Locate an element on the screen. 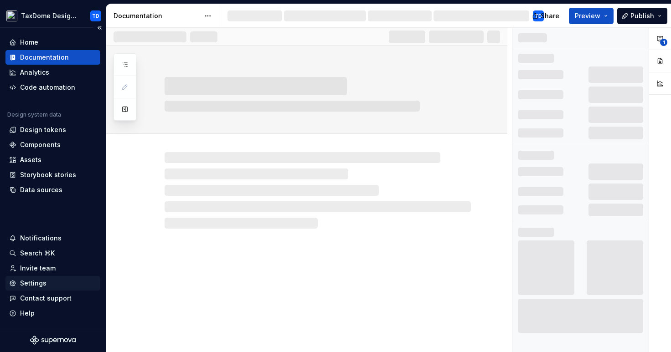 The image size is (671, 352). button: Preview is located at coordinates (591, 16).